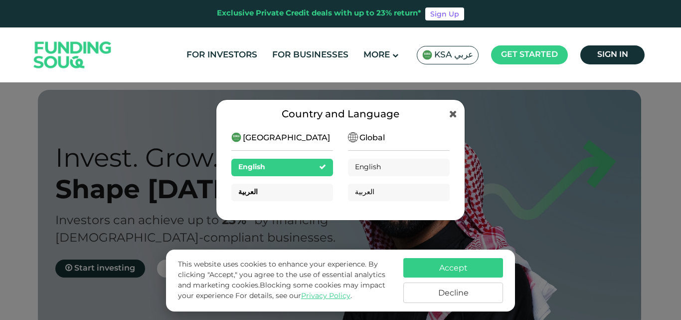  Describe the element at coordinates (454, 55) in the screenshot. I see `span: KSA عربي` at that location.